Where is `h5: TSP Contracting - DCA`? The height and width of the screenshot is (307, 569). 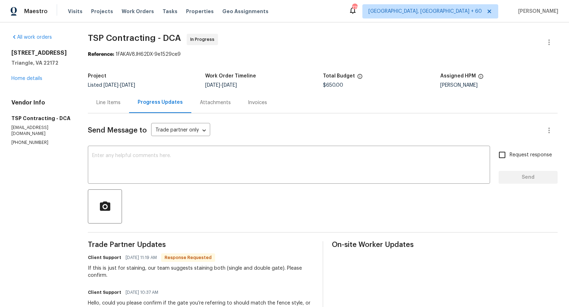 h5: TSP Contracting - DCA is located at coordinates (41, 118).